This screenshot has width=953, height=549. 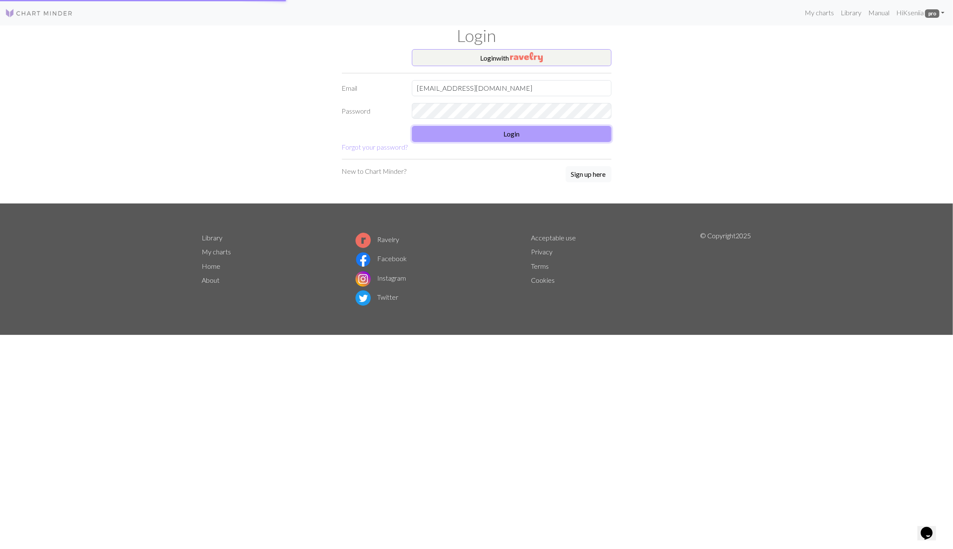 I want to click on button: Login, so click(x=511, y=134).